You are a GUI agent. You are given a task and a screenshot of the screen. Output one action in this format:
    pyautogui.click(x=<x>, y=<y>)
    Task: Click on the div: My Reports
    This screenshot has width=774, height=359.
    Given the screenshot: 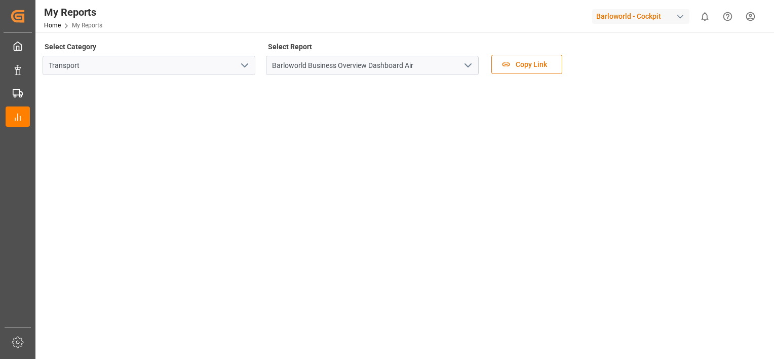 What is the action you would take?
    pyautogui.click(x=73, y=12)
    